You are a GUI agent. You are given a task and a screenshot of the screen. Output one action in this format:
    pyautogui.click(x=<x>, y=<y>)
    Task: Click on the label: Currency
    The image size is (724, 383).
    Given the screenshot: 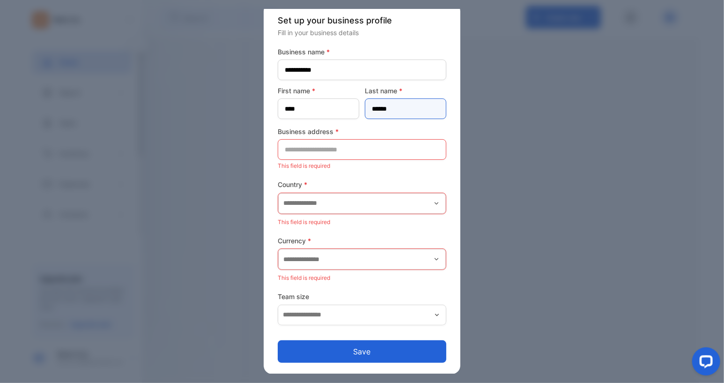 What is the action you would take?
    pyautogui.click(x=362, y=240)
    